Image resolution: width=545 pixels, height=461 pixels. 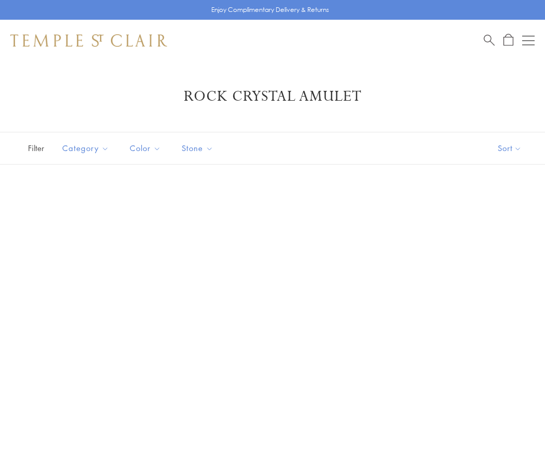 What do you see at coordinates (508, 40) in the screenshot?
I see `a: Open Shopping Bag` at bounding box center [508, 40].